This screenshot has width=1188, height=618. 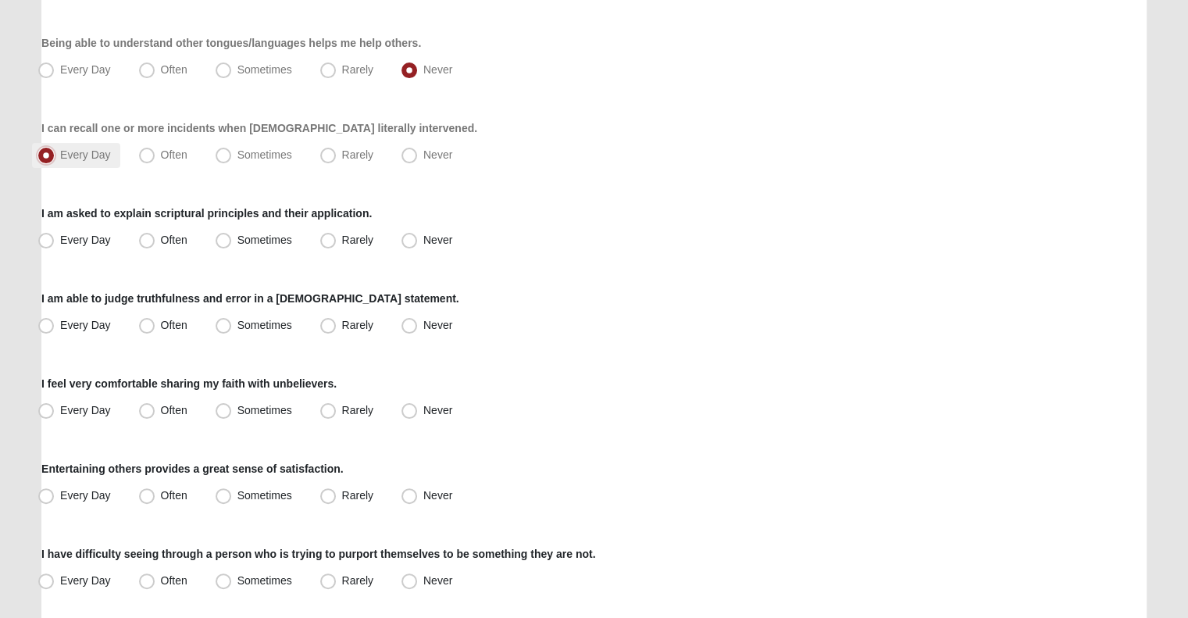 I want to click on label: I have difficulty seeing through a person who is trying to purport themselves to be something the..., so click(x=318, y=554).